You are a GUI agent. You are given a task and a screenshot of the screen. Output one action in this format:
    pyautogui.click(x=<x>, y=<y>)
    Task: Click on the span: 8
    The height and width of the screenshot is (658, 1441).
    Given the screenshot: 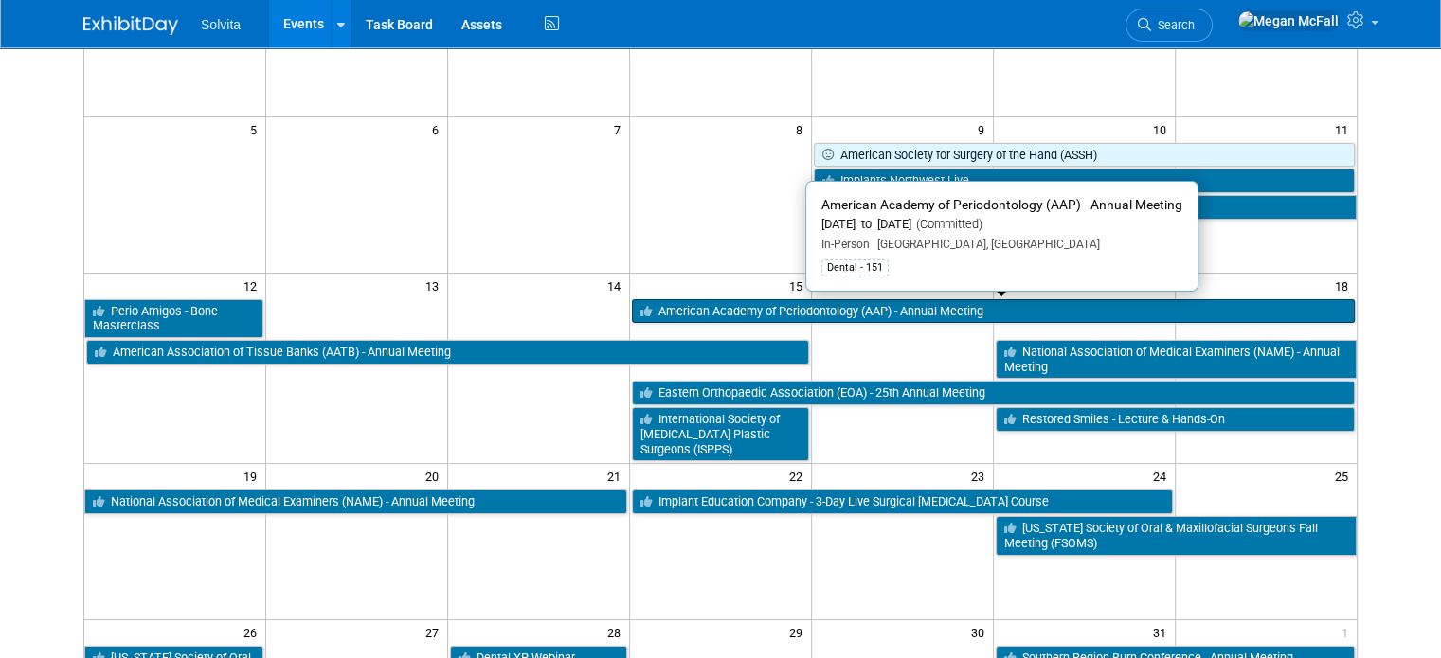 What is the action you would take?
    pyautogui.click(x=802, y=129)
    